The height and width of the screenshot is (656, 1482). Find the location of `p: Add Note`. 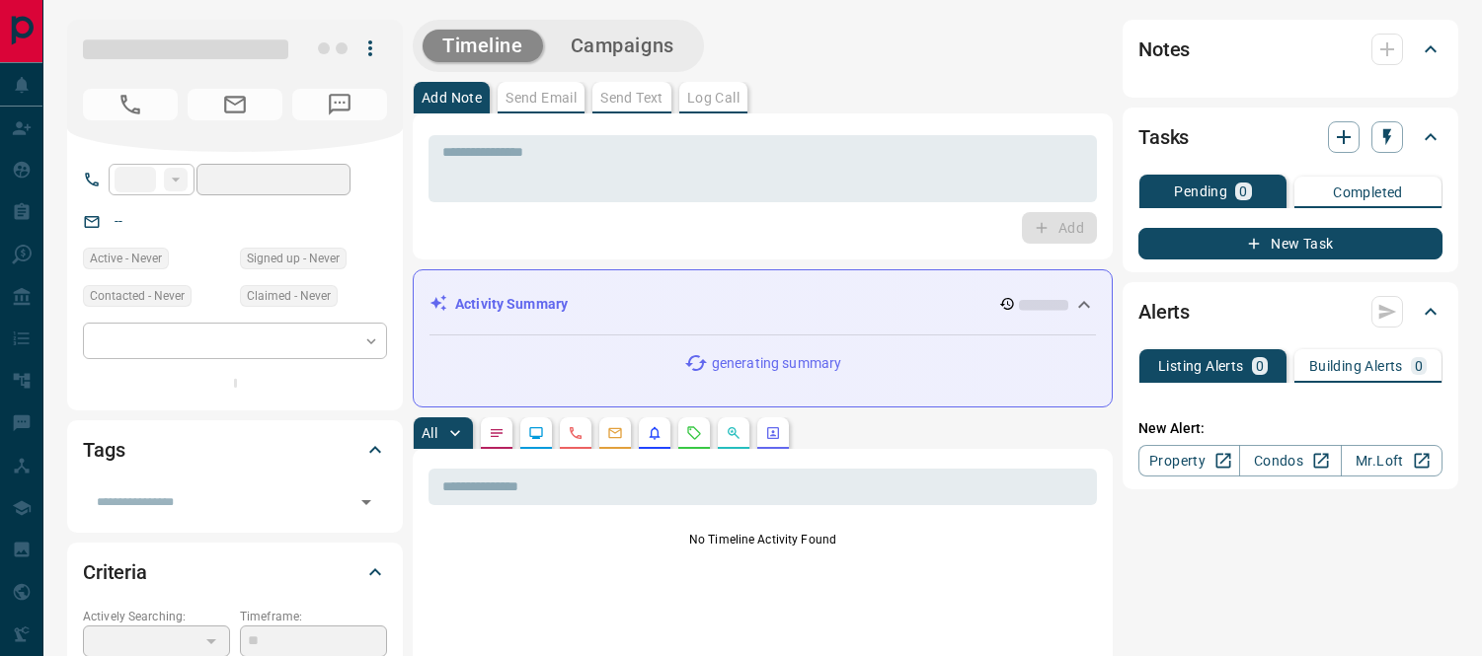

p: Add Note is located at coordinates (451, 98).